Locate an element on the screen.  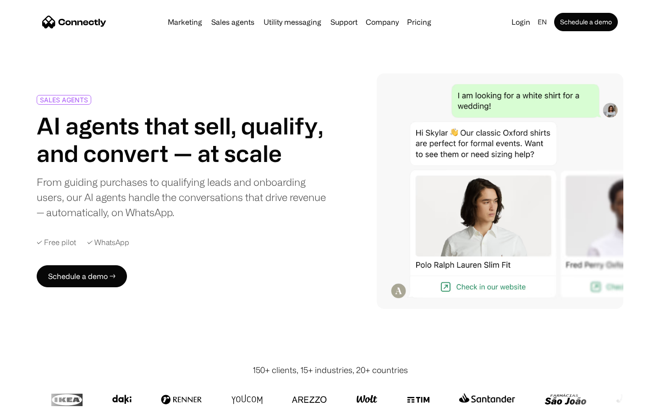
a: Schedule a demo → is located at coordinates (82, 276).